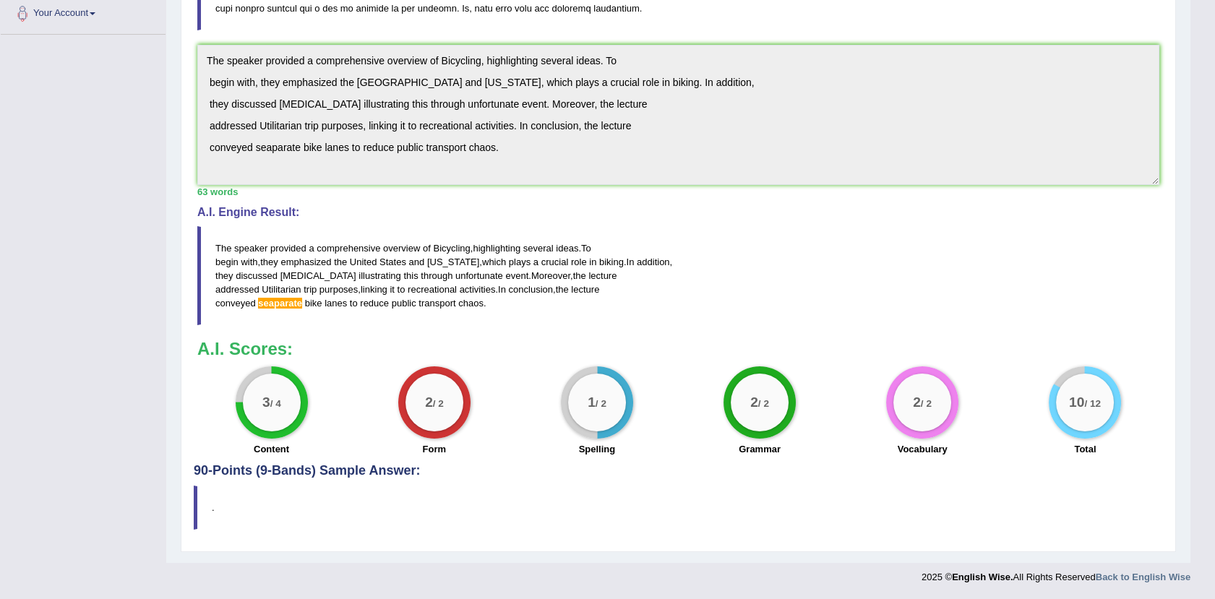 The height and width of the screenshot is (599, 1215). Describe the element at coordinates (479, 275) in the screenshot. I see `span: unfortunate` at that location.